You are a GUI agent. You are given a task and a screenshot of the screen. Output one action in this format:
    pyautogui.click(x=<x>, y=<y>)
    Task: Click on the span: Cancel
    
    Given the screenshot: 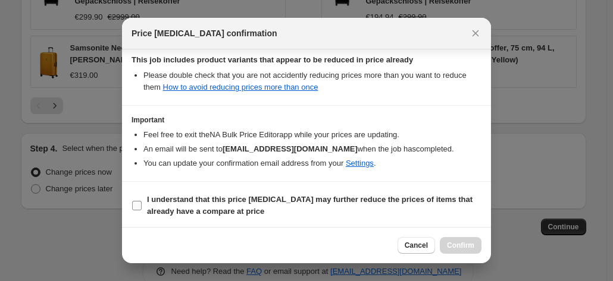 What is the action you would take?
    pyautogui.click(x=416, y=246)
    